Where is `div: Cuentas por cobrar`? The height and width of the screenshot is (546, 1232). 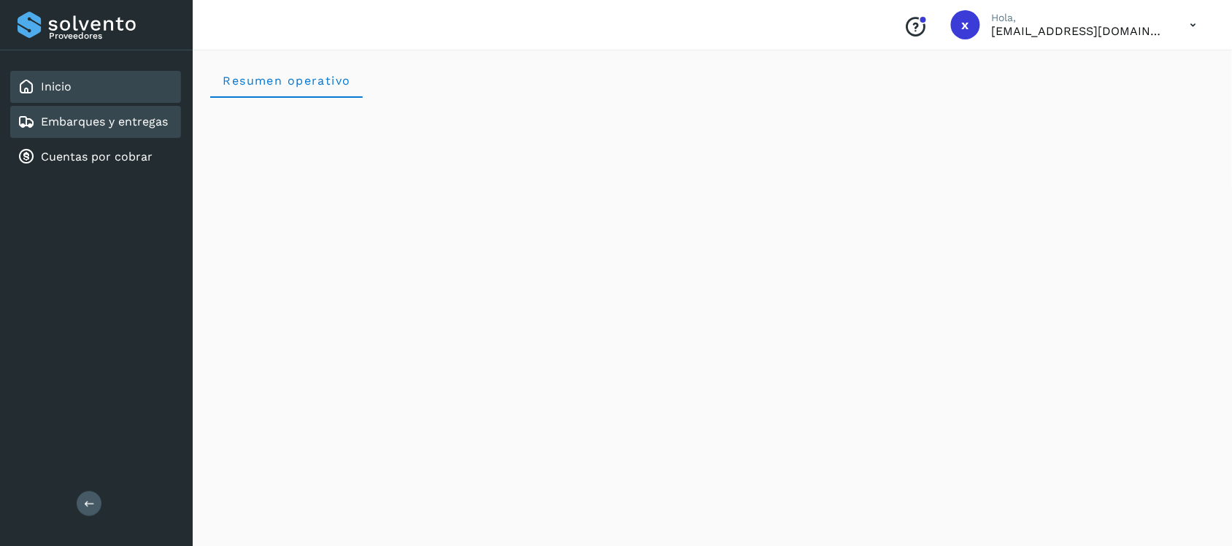
div: Cuentas por cobrar is located at coordinates (96, 157).